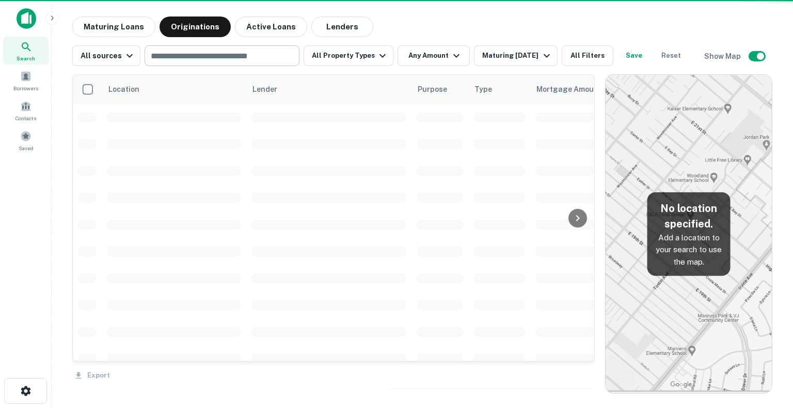 This screenshot has height=408, width=793. Describe the element at coordinates (575, 89) in the screenshot. I see `span: Mortgage Amount` at that location.